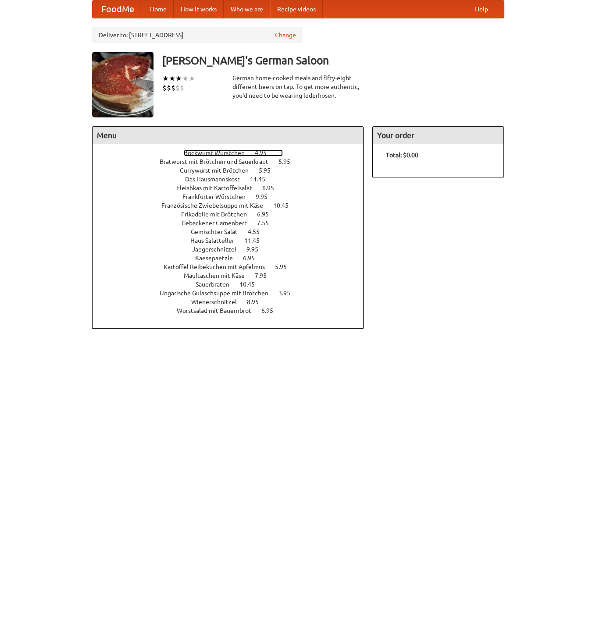  I want to click on span: Kartoffel Reibekuchen mit Apfelmus, so click(218, 267).